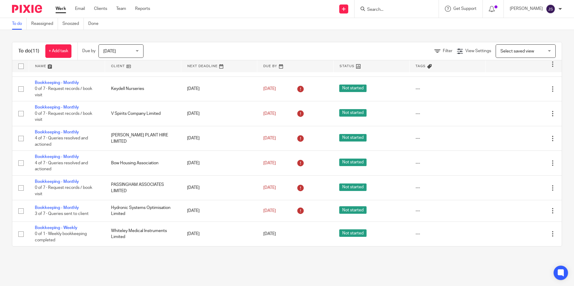 The image size is (574, 286). I want to click on span: Get Support, so click(465, 9).